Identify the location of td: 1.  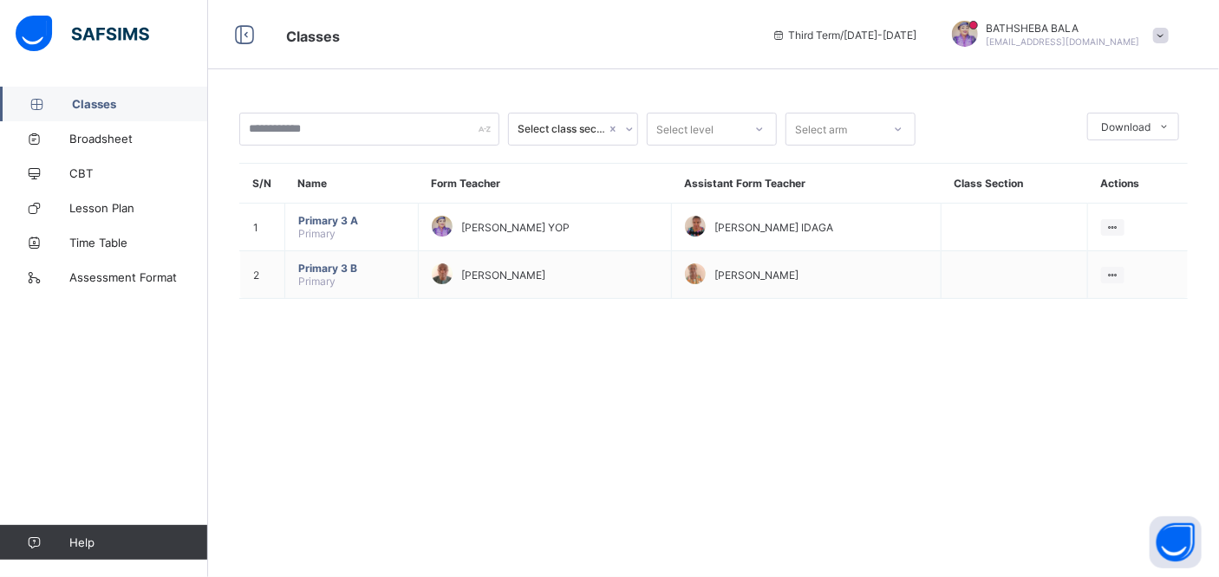
(263, 227).